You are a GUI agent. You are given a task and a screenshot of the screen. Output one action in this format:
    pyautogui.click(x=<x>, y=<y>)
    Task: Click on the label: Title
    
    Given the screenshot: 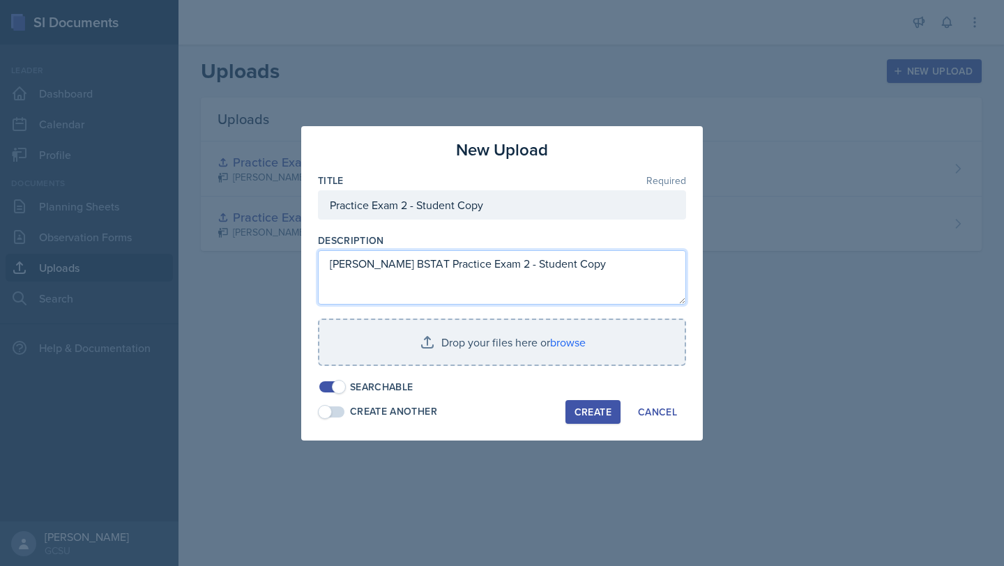 What is the action you would take?
    pyautogui.click(x=331, y=181)
    